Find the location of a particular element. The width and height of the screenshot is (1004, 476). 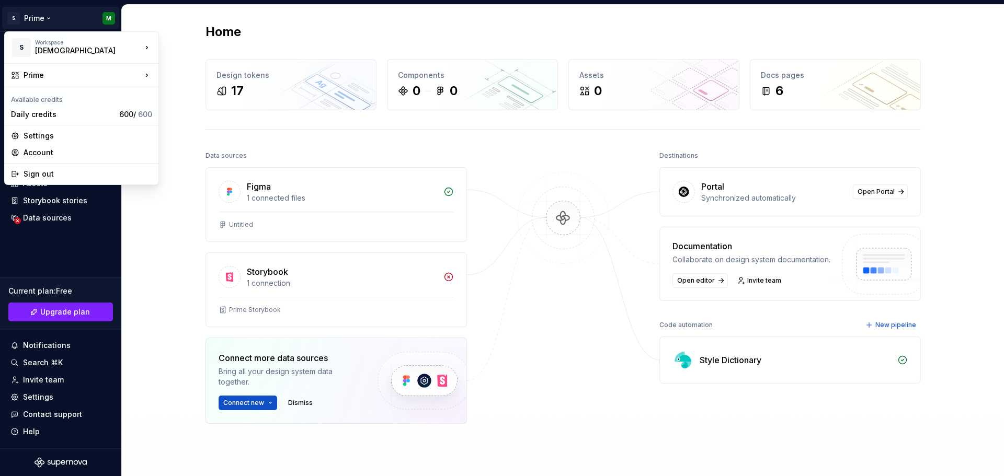

div: Account is located at coordinates (88, 153).